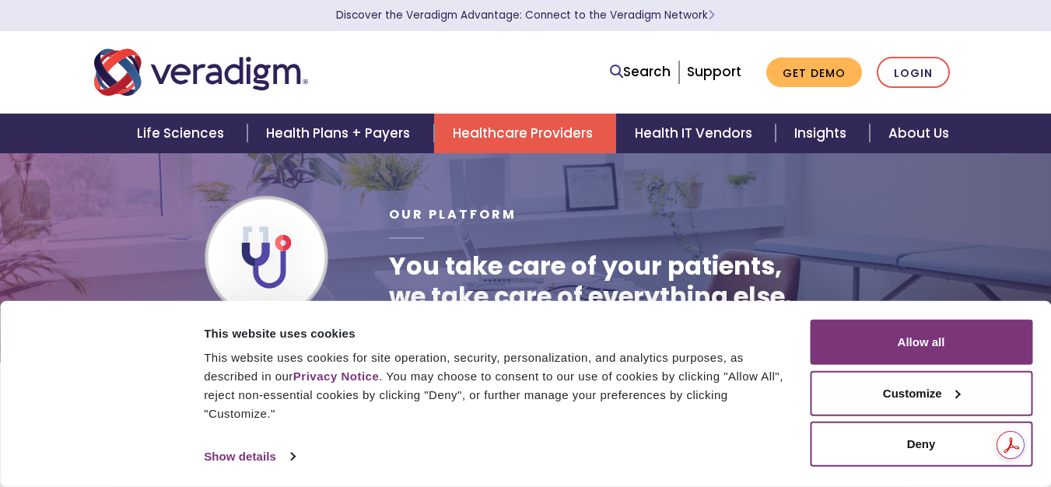 The width and height of the screenshot is (1051, 487). What do you see at coordinates (453, 214) in the screenshot?
I see `span: Our Platform` at bounding box center [453, 214].